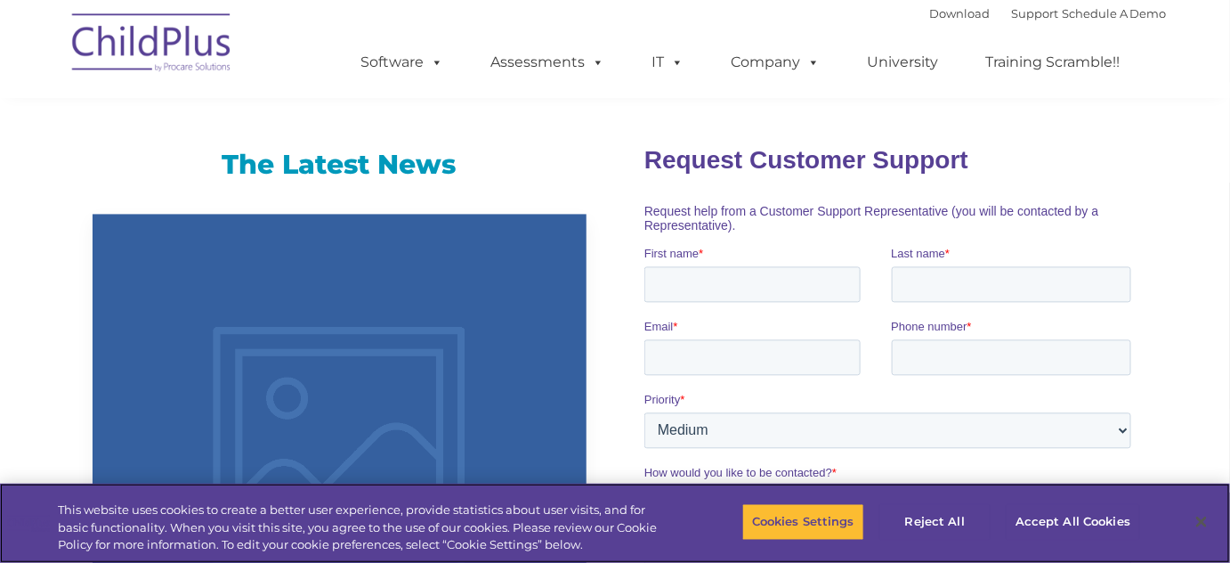 Image resolution: width=1230 pixels, height=563 pixels. What do you see at coordinates (1035, 13) in the screenshot?
I see `a: Support` at bounding box center [1035, 13].